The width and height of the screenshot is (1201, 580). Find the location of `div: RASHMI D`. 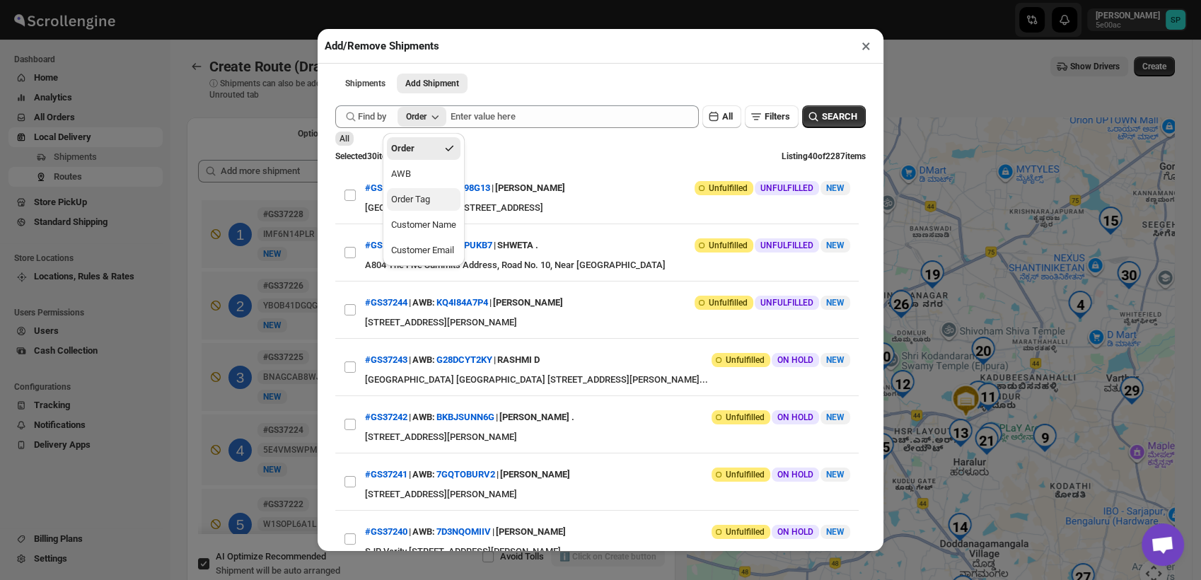

div: RASHMI D is located at coordinates (518, 360).